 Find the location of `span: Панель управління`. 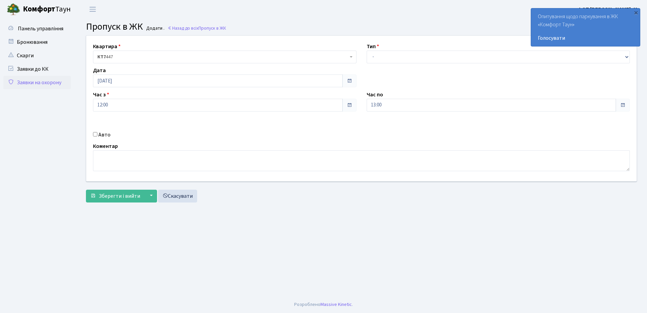

span: Панель управління is located at coordinates (40, 29).